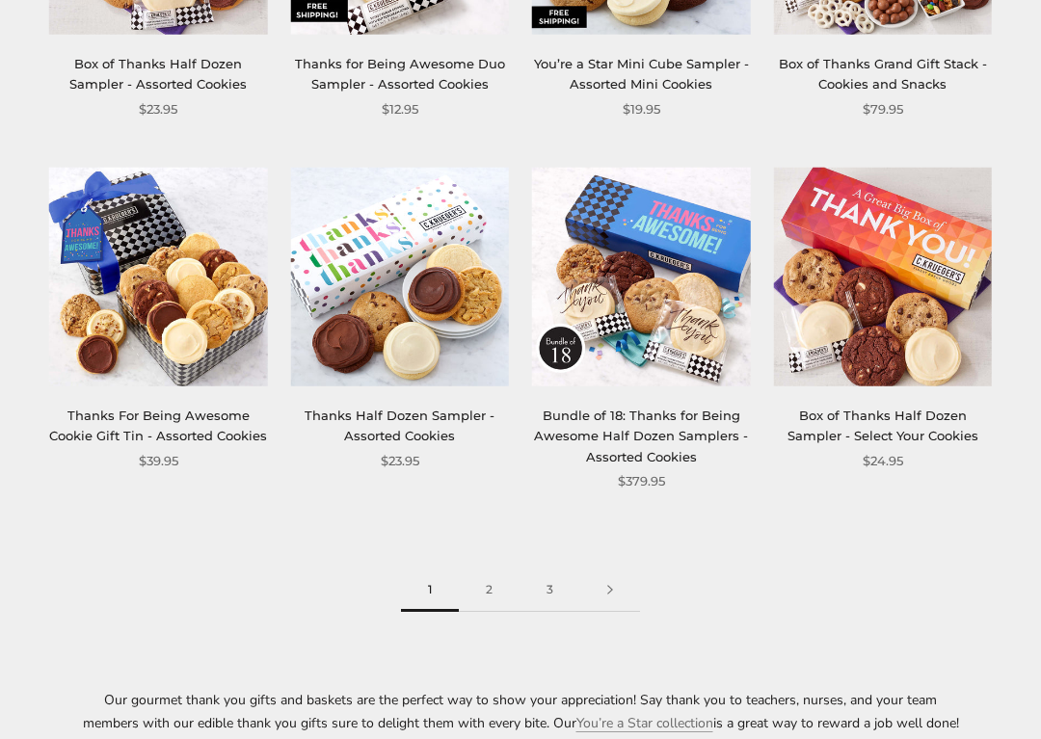 The image size is (1041, 739). What do you see at coordinates (883, 277) in the screenshot?
I see `img: Box of Thanks Half Dozen Sampler - Select Your Cookies` at bounding box center [883, 277].